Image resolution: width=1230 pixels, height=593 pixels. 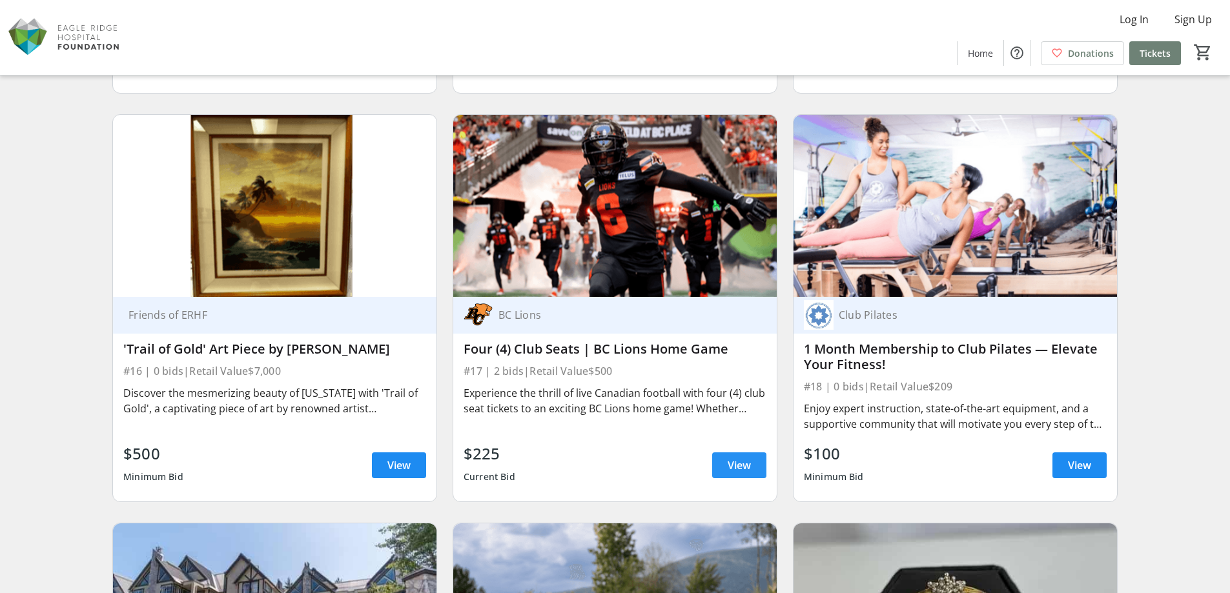 What do you see at coordinates (834, 454) in the screenshot?
I see `div: $100` at bounding box center [834, 454].